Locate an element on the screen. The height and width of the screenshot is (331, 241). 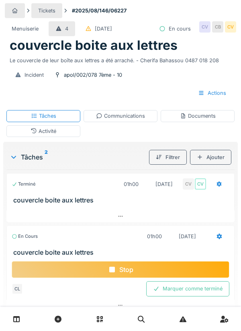
div: CL is located at coordinates (17, 289).